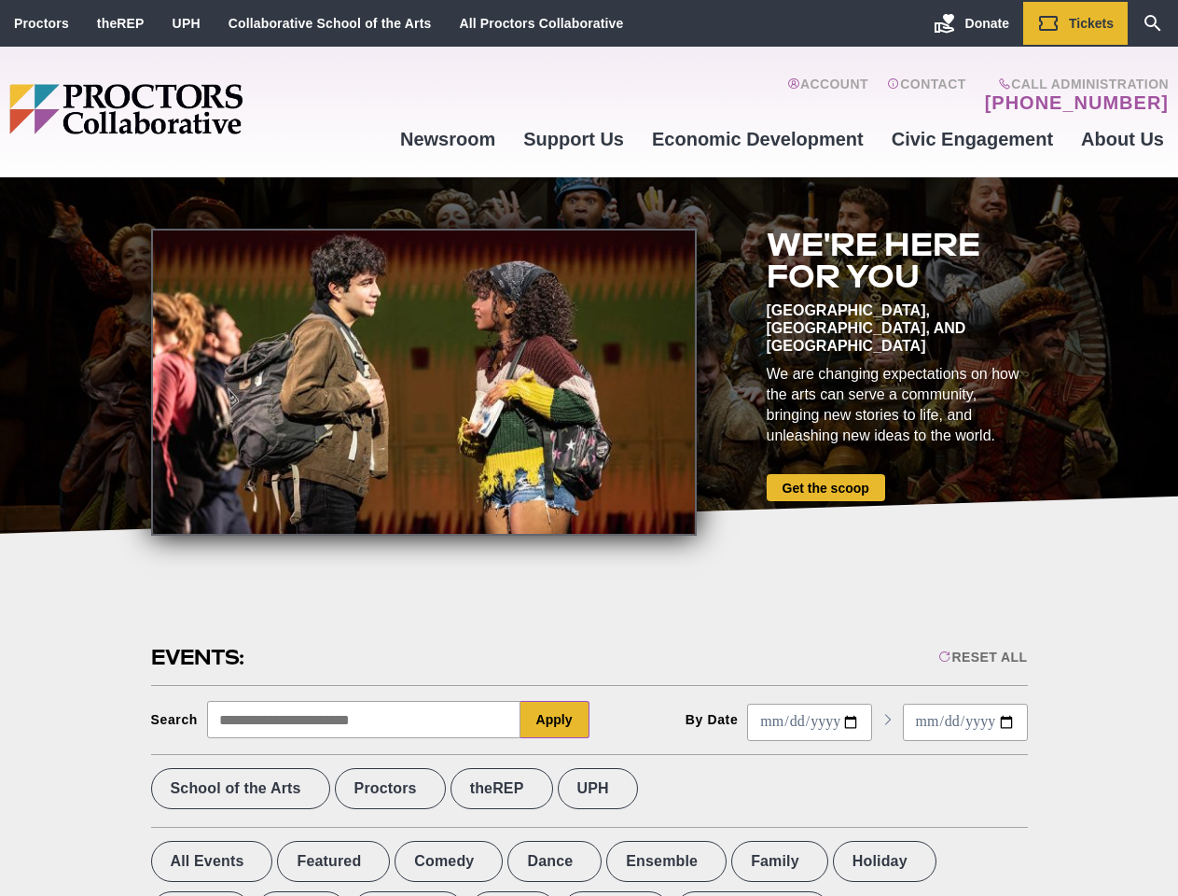 The height and width of the screenshot is (896, 1178). Describe the element at coordinates (712, 719) in the screenshot. I see `div: By Date` at that location.